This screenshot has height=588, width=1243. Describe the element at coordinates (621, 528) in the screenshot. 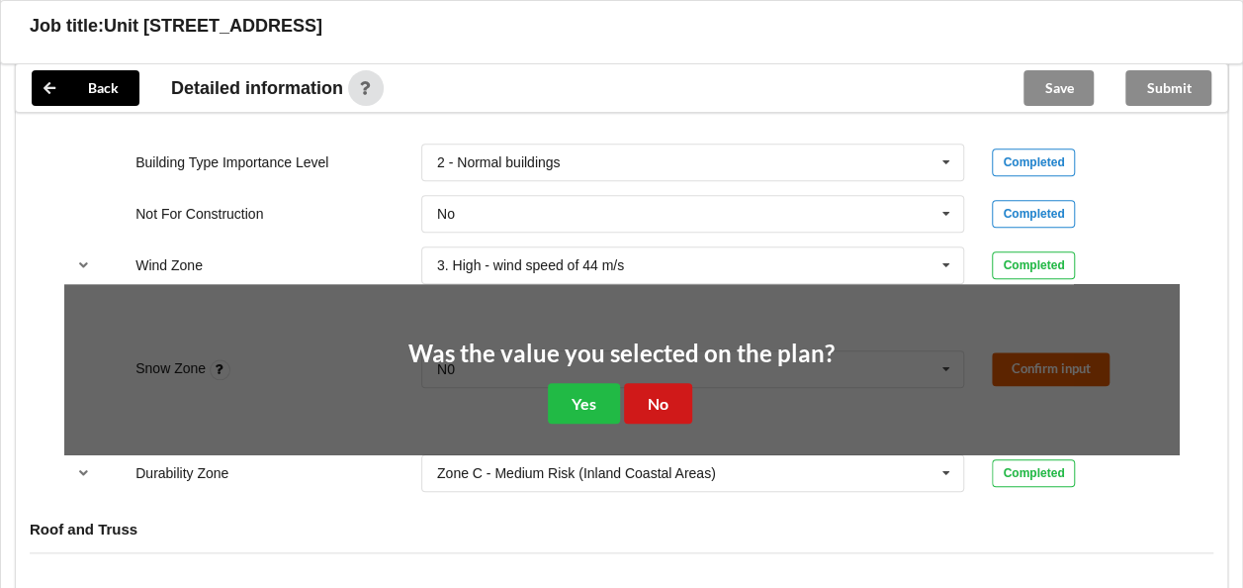

I see `h4: Roof and Truss` at that location.